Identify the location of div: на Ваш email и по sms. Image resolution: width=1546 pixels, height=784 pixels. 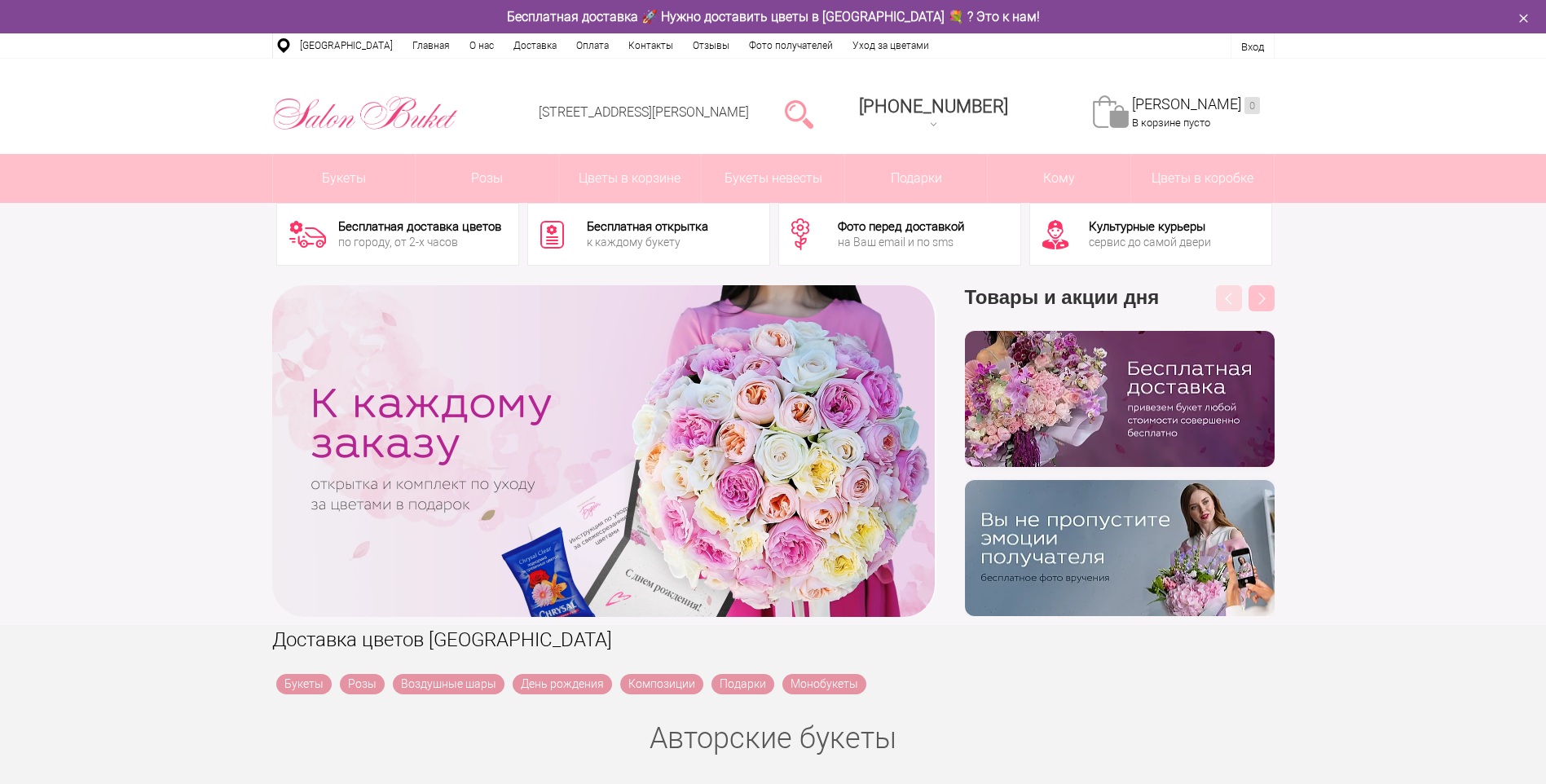
(900, 242).